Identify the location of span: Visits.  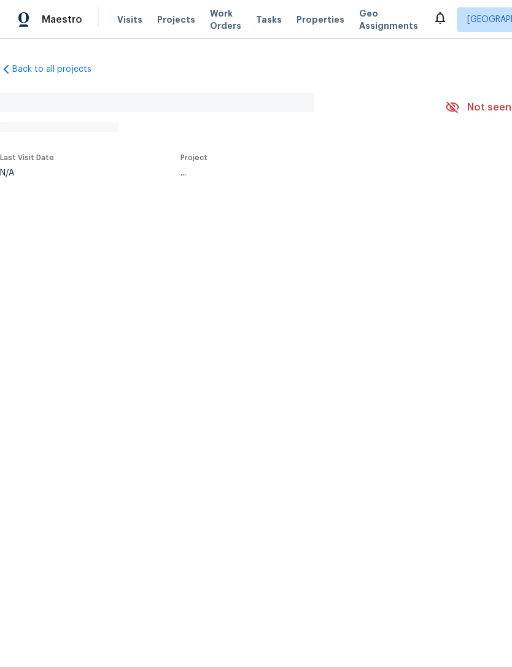
(129, 20).